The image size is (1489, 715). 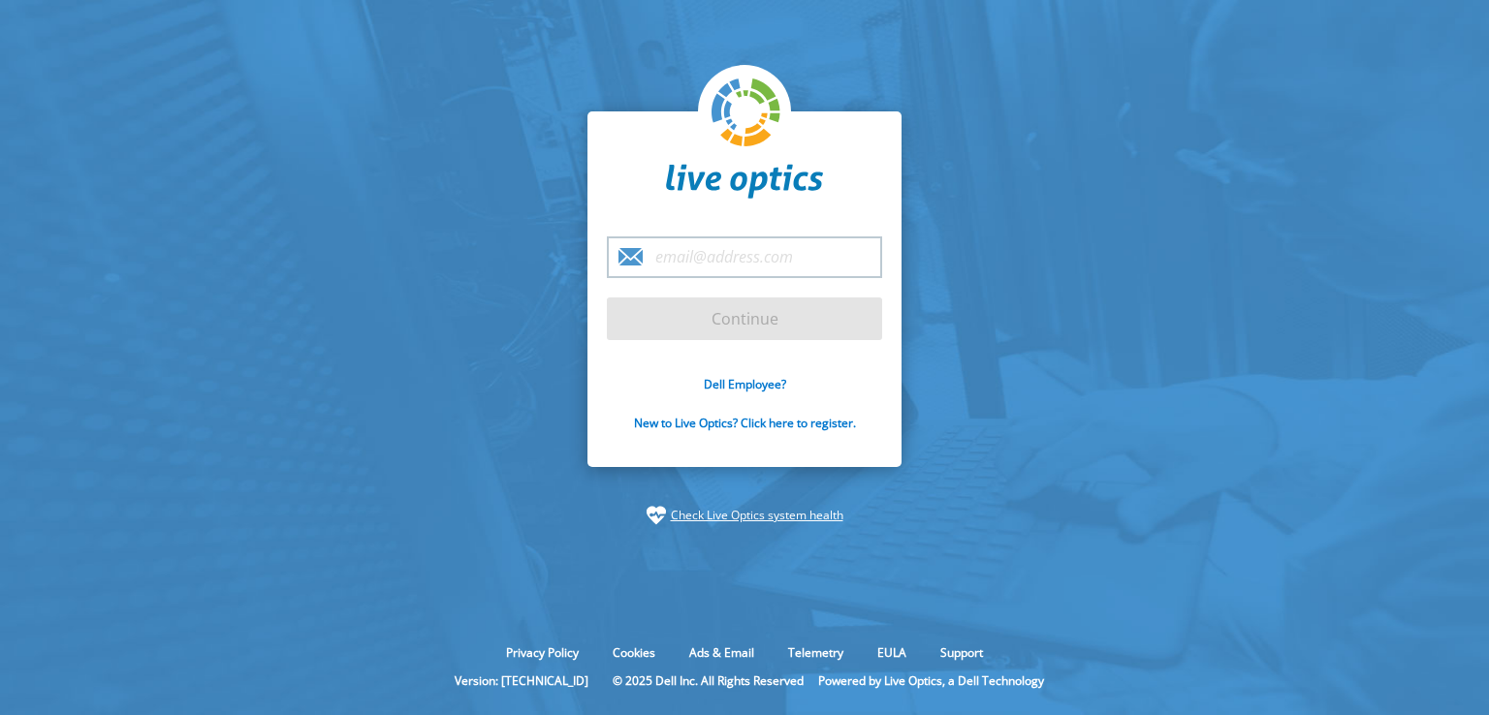 What do you see at coordinates (931, 681) in the screenshot?
I see `li: Powered by Live Optics, a Dell Technology` at bounding box center [931, 681].